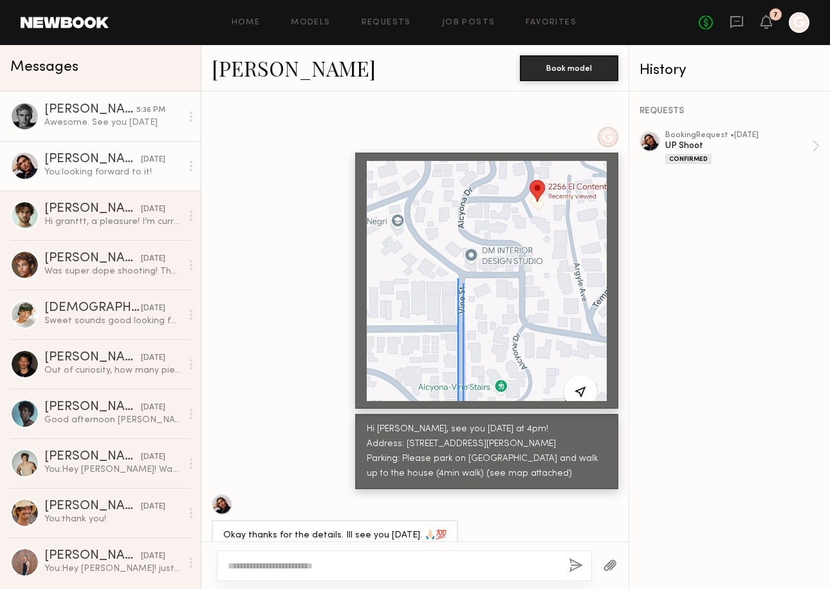 The width and height of the screenshot is (830, 589). I want to click on a: Job Posts, so click(468, 23).